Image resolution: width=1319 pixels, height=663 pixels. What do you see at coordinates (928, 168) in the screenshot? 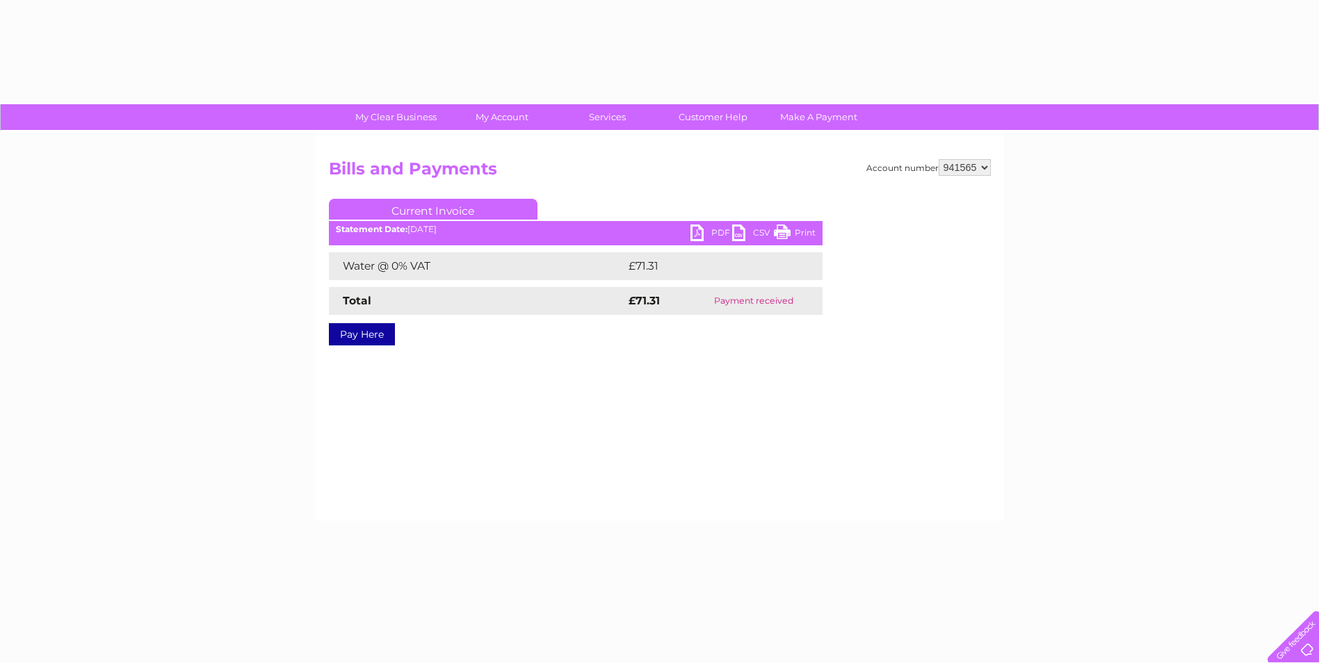
I see `div: Account number` at bounding box center [928, 168].